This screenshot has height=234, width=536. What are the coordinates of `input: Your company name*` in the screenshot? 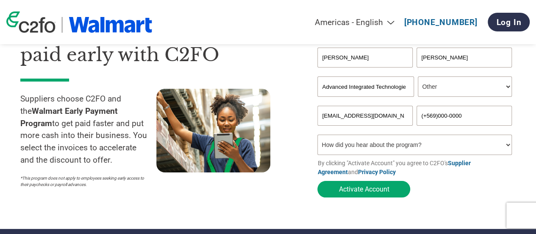 It's located at (365, 86).